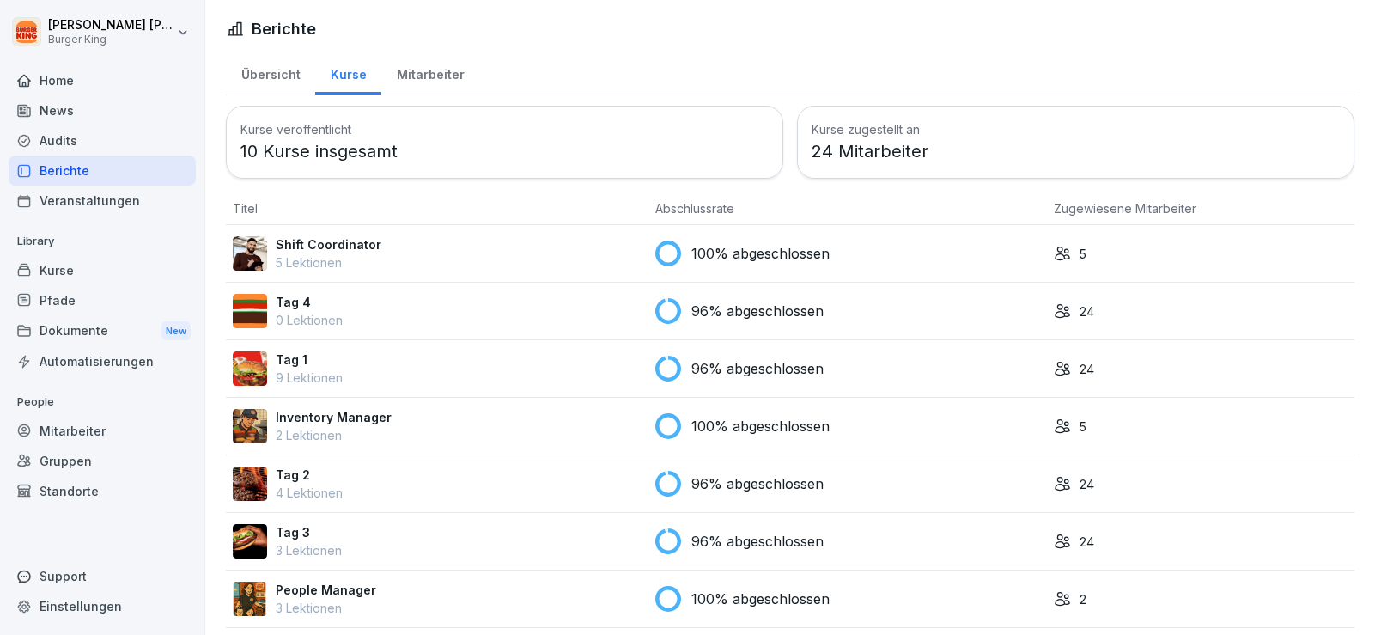  What do you see at coordinates (102, 460) in the screenshot?
I see `a: Gruppen` at bounding box center [102, 460].